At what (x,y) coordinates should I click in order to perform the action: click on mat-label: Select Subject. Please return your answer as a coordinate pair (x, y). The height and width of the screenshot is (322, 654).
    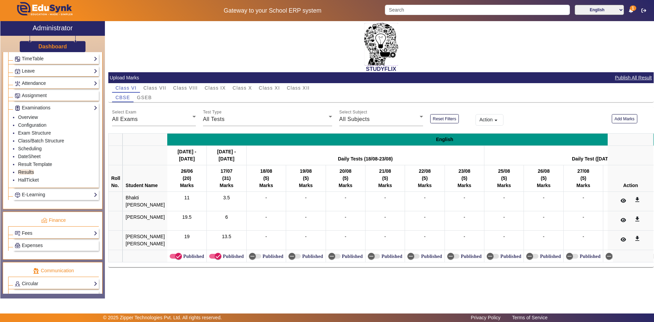
    Looking at the image, I should click on (353, 112).